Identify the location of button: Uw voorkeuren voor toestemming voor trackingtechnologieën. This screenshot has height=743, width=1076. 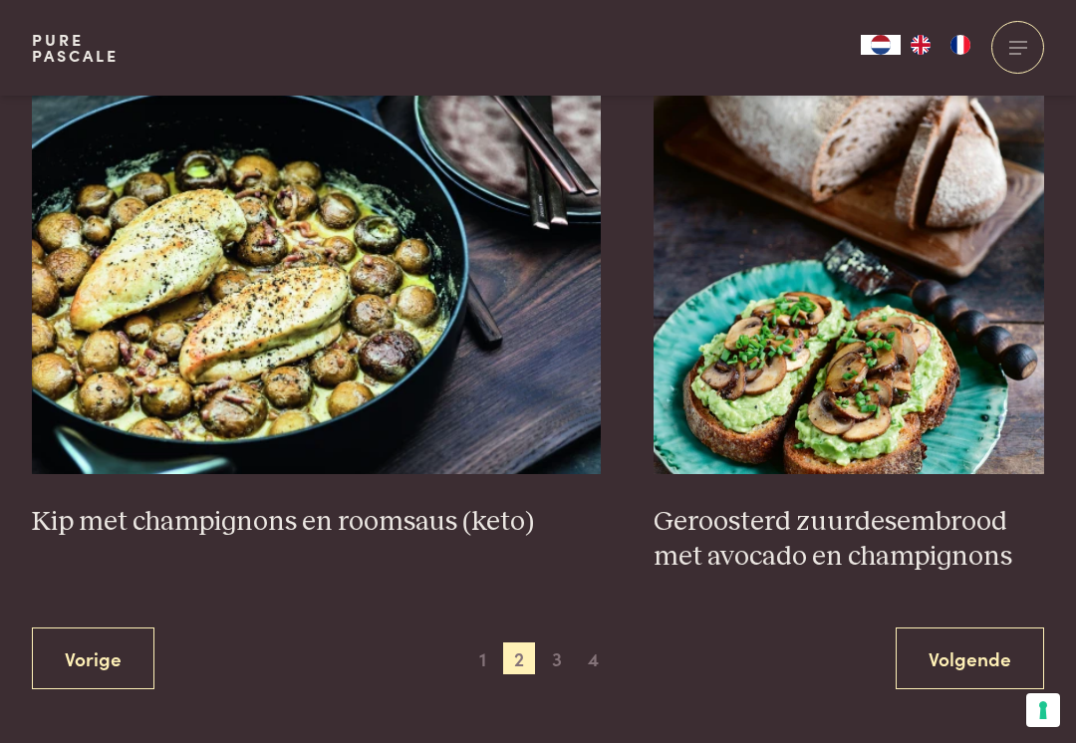
(1043, 710).